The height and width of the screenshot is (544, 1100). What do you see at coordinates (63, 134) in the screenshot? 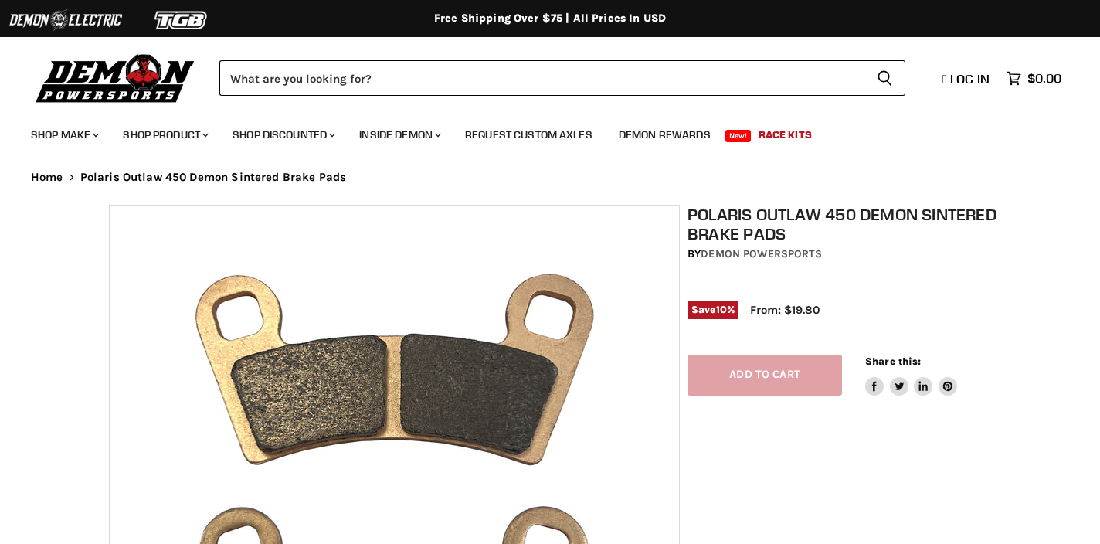
I see `a: Shop Make` at bounding box center [63, 134].